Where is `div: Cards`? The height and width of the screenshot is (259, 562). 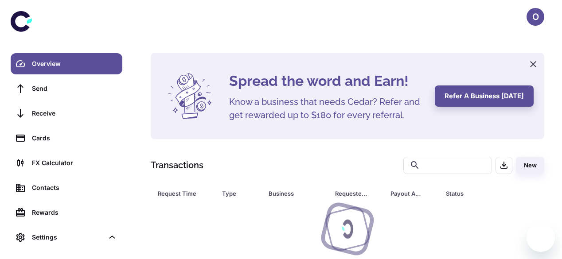 div: Cards is located at coordinates (74, 138).